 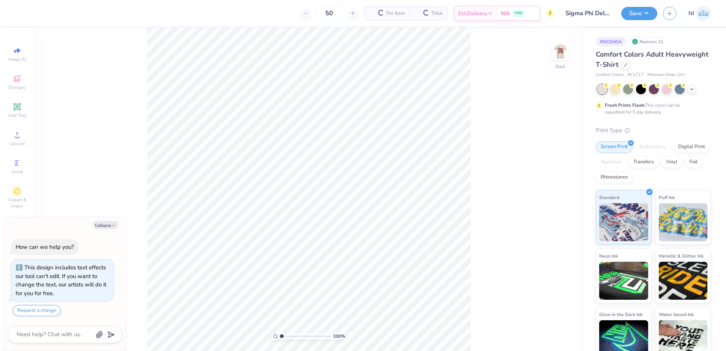 I want to click on div: Embroidery, so click(x=653, y=147).